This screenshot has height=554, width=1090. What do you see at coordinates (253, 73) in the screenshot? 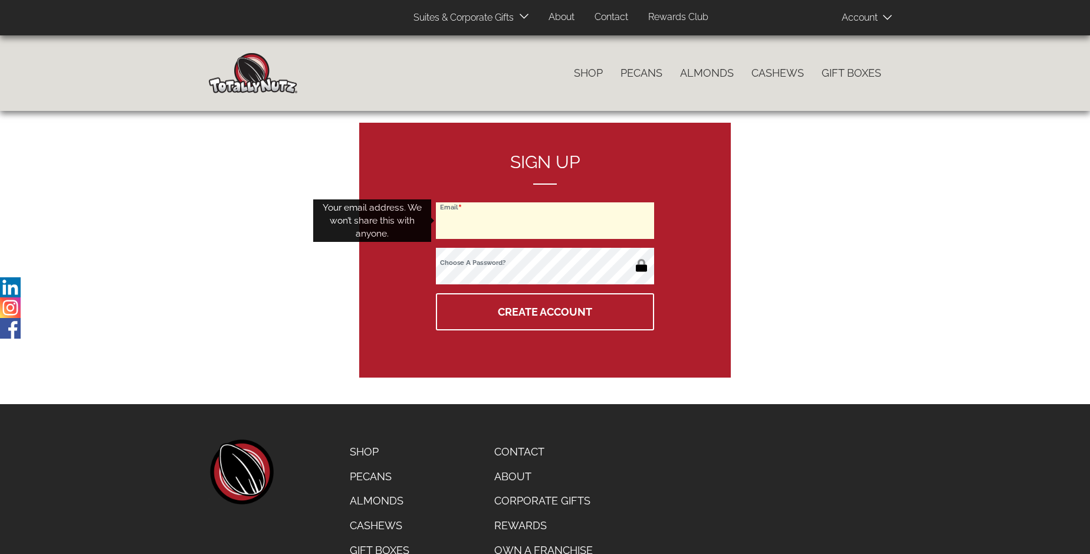
I see `img: Home` at bounding box center [253, 73].